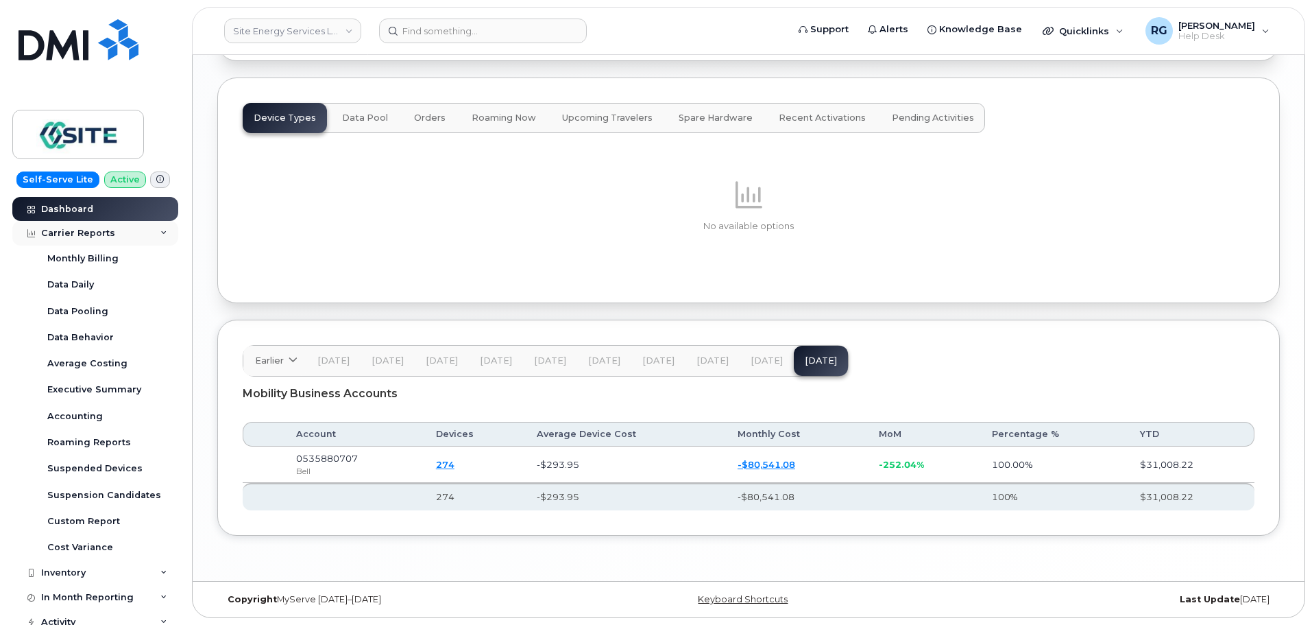  Describe the element at coordinates (625, 496) in the screenshot. I see `th: -$293.95` at that location.